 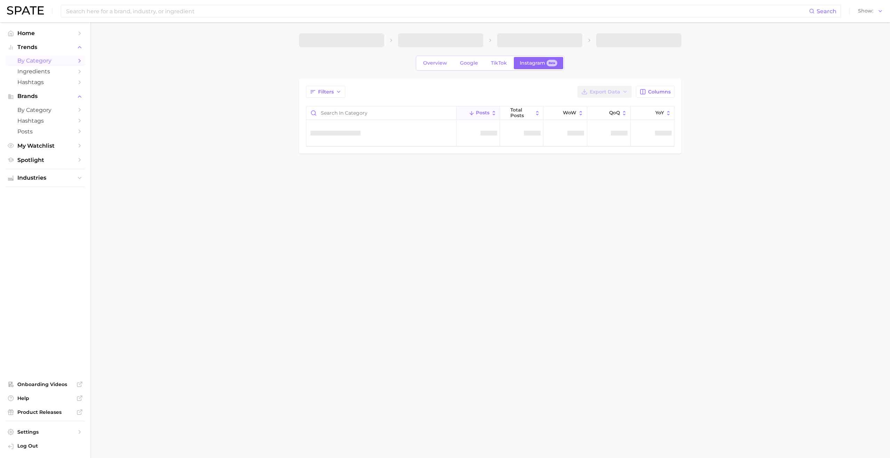 What do you see at coordinates (552, 63) in the screenshot?
I see `span: Beta` at bounding box center [552, 63].